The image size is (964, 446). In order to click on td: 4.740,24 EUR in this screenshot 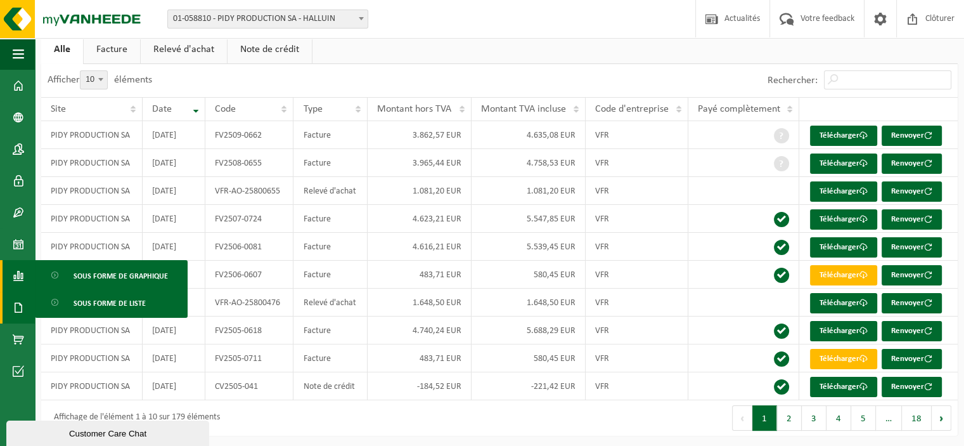, I will do `click(419, 330)`.